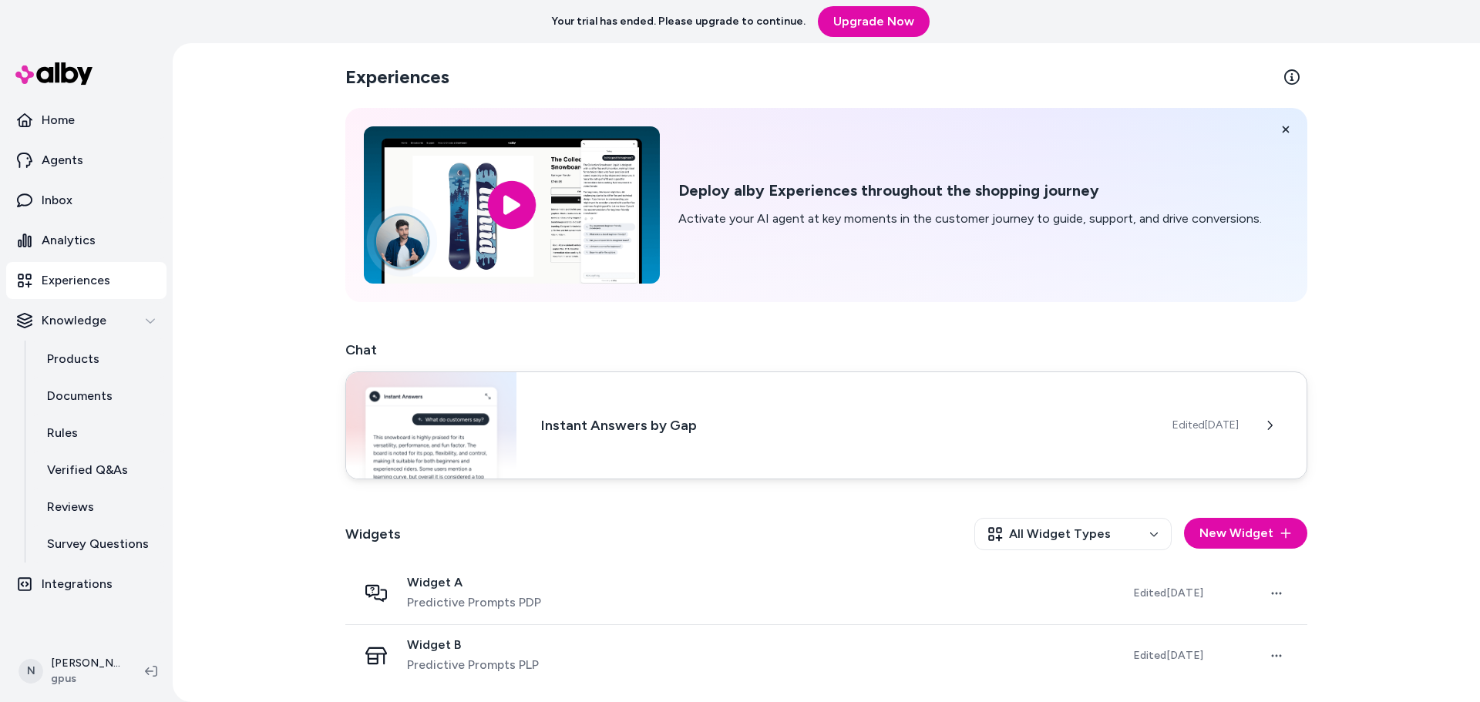 The height and width of the screenshot is (702, 1480). Describe the element at coordinates (86, 241) in the screenshot. I see `a: Analytics` at that location.